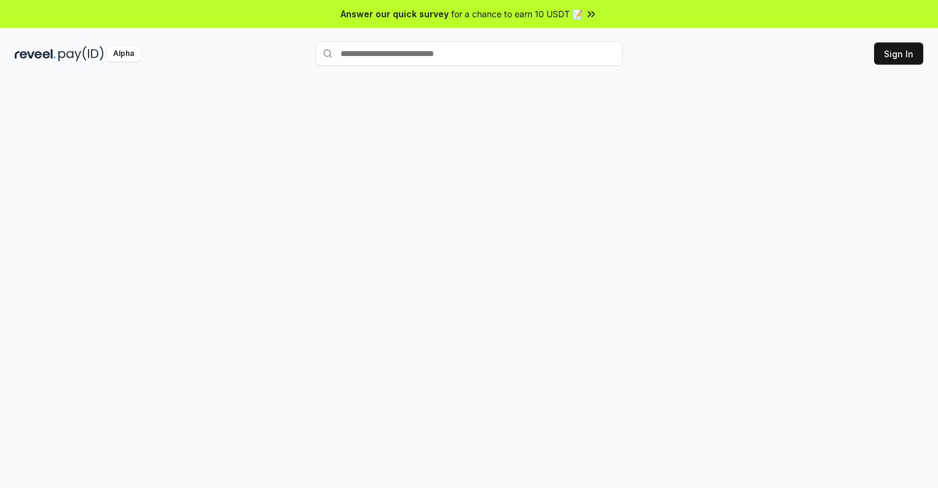  What do you see at coordinates (899, 54) in the screenshot?
I see `button: Sign In` at bounding box center [899, 54].